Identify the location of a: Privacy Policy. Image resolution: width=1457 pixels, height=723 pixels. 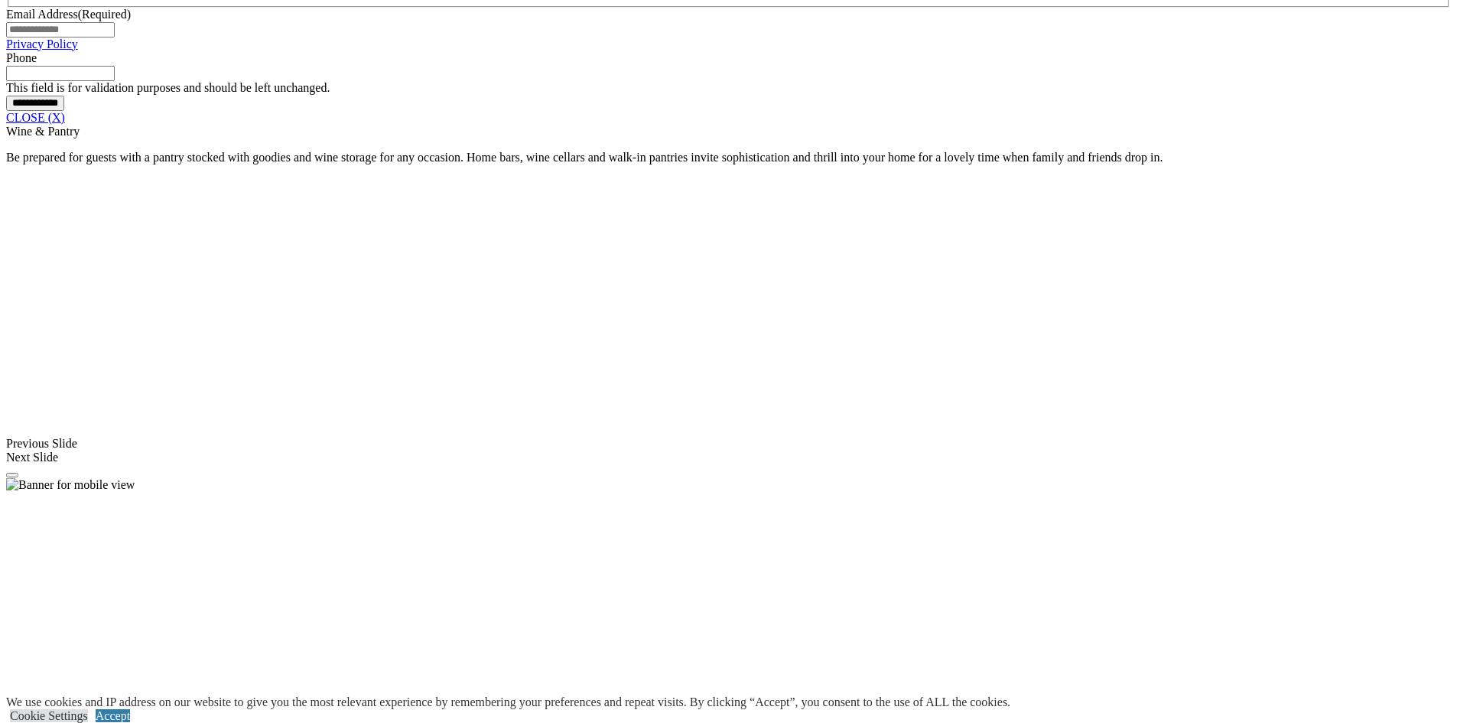
(42, 44).